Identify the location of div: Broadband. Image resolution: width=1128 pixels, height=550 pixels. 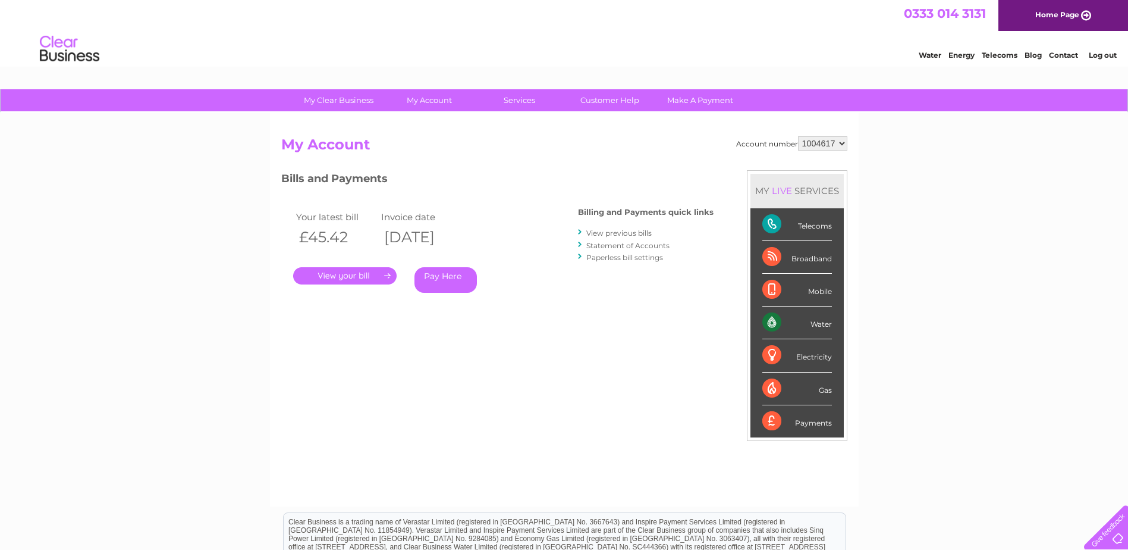
(797, 257).